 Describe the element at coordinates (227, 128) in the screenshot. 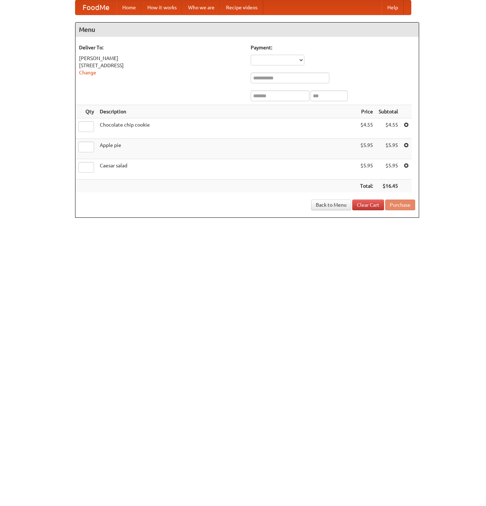

I see `td: Chocolate chip cookie` at that location.